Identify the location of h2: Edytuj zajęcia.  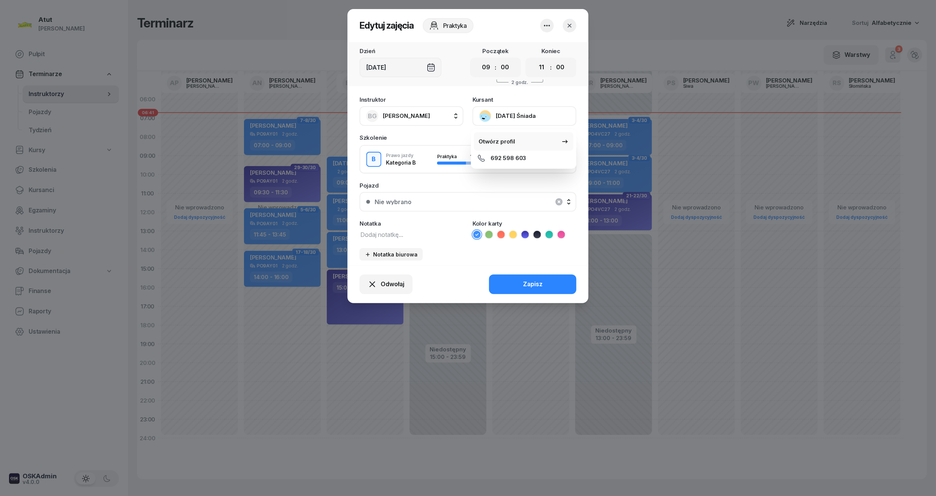
(387, 26).